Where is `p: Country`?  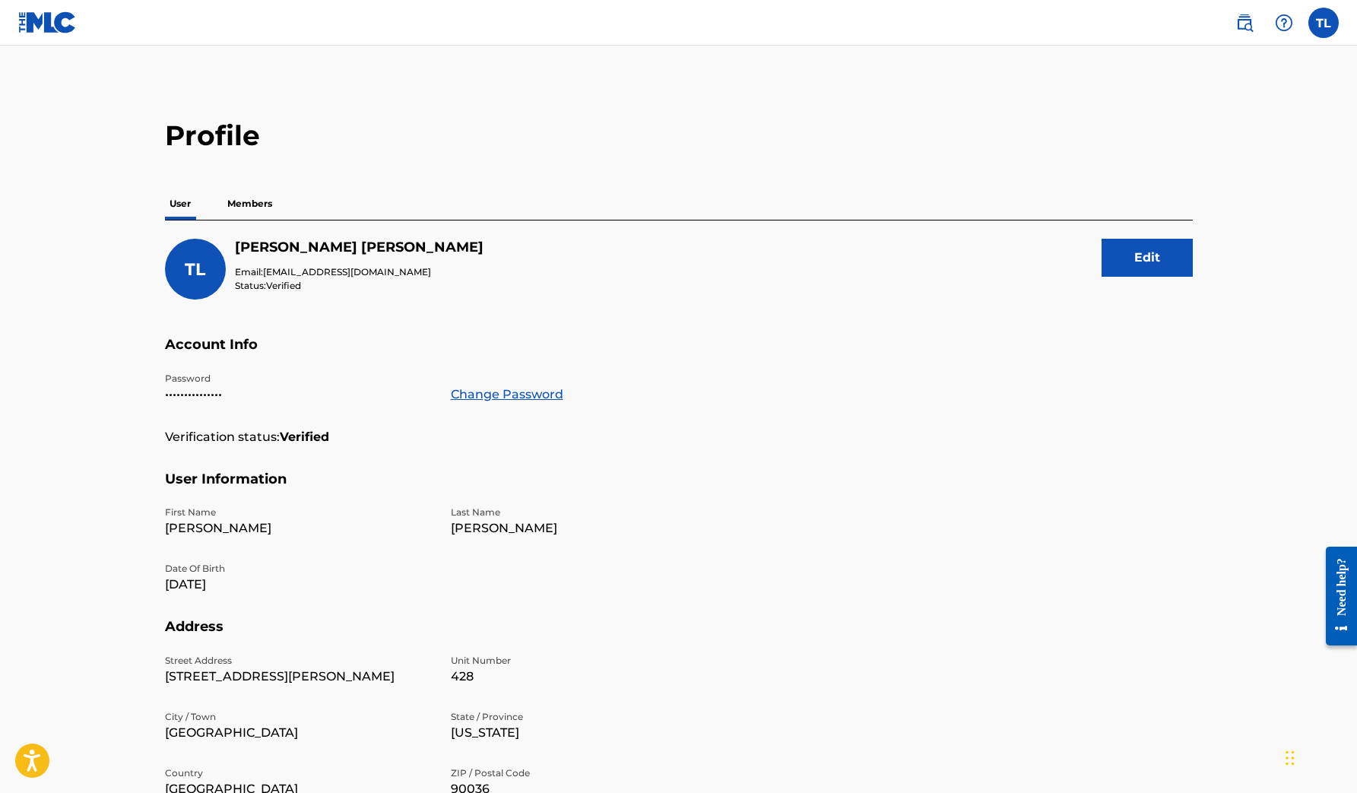
p: Country is located at coordinates (299, 773).